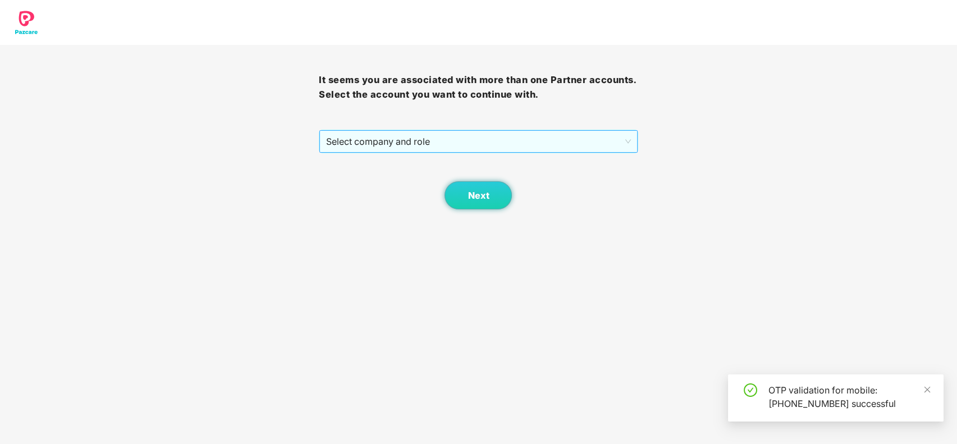  What do you see at coordinates (478, 195) in the screenshot?
I see `span: Next` at bounding box center [478, 195].